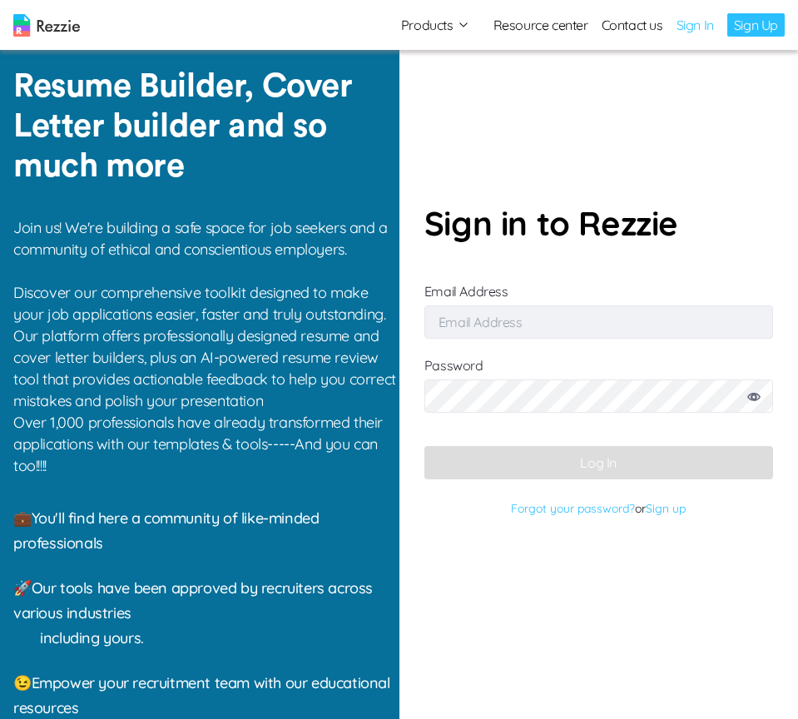 This screenshot has width=798, height=719. What do you see at coordinates (201, 695) in the screenshot?
I see `span: 😉 Empower your recruitment team with our educational resources` at bounding box center [201, 695].